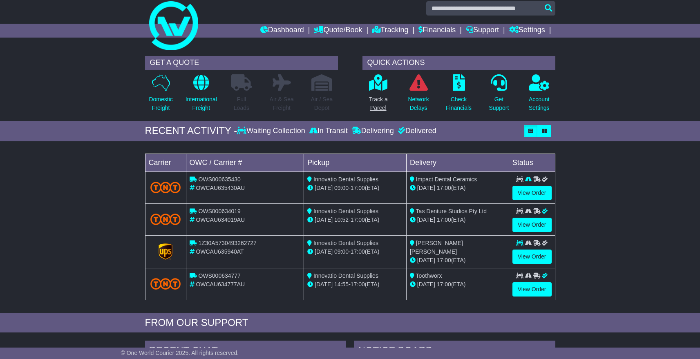  I want to click on a: Support, so click(482, 31).